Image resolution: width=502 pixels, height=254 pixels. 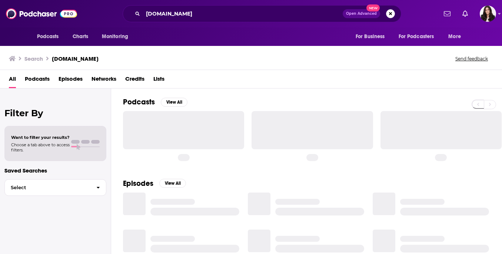 I want to click on button: Show profile menu, so click(x=488, y=14).